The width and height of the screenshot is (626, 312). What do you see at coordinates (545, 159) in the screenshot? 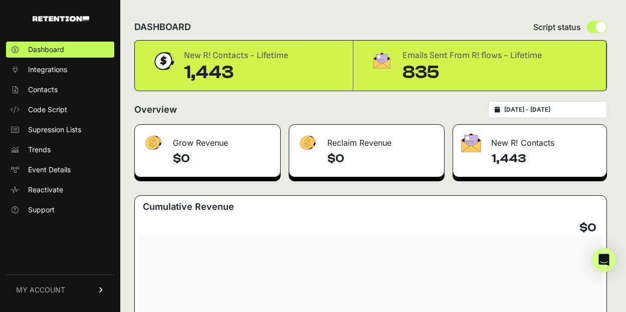
I see `h4: 1,443` at bounding box center [545, 159].